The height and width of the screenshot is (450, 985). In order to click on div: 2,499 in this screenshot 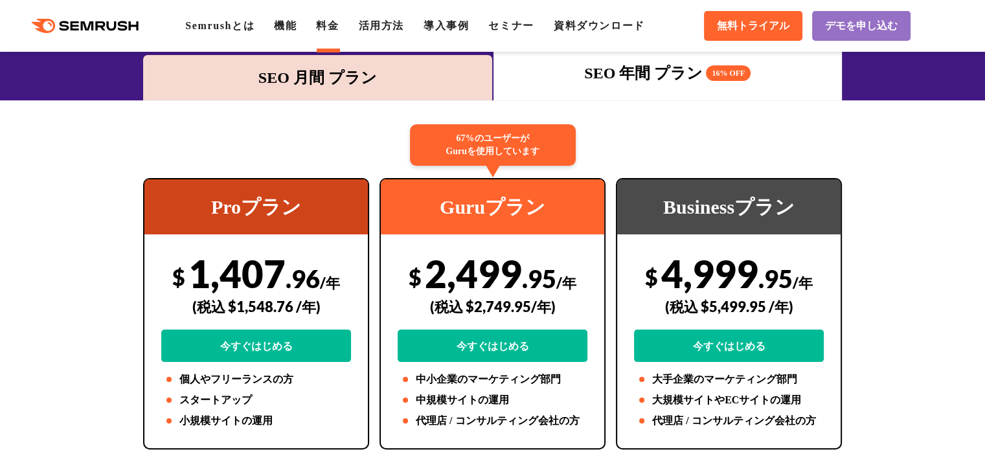, I will do `click(492, 306)`.